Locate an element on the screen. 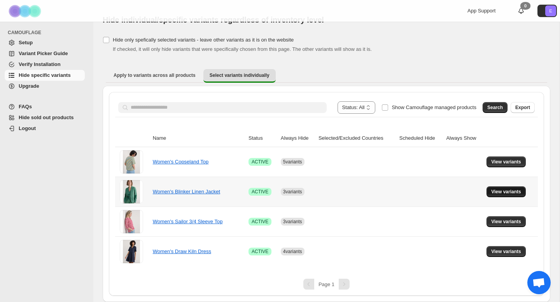  a: Open chat is located at coordinates (539, 283).